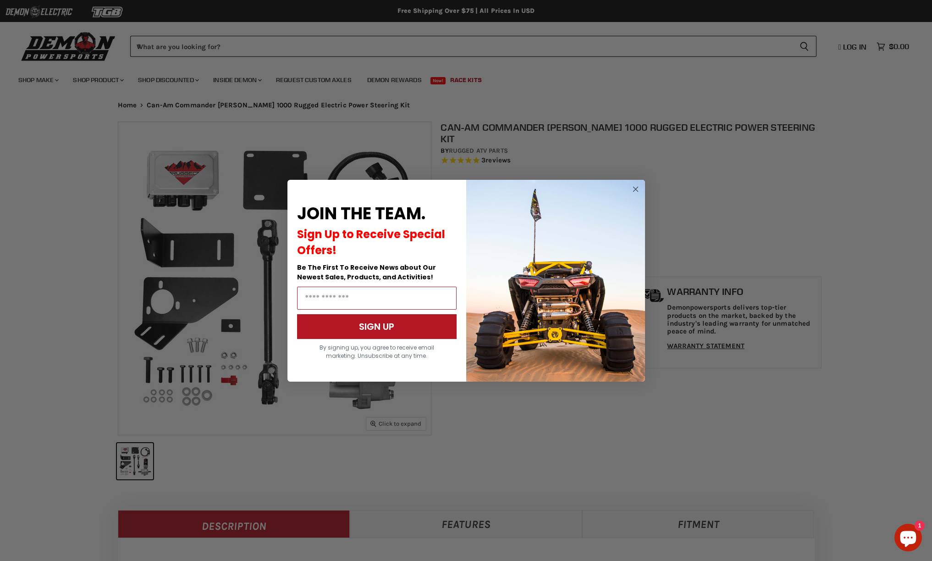 This screenshot has width=932, height=561. I want to click on span: By signing up, you agree to receive email marketing. Unsubscribe at any time., so click(377, 351).